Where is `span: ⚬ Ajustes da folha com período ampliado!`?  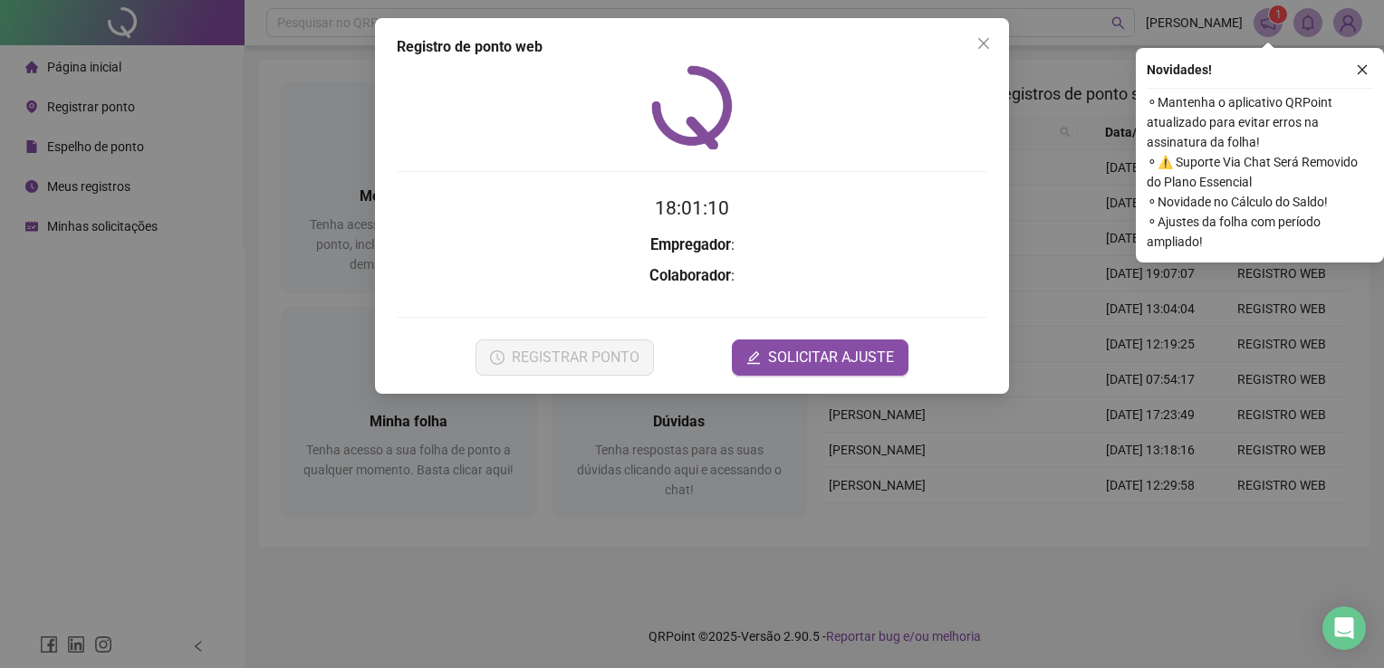 span: ⚬ Ajustes da folha com período ampliado! is located at coordinates (1260, 232).